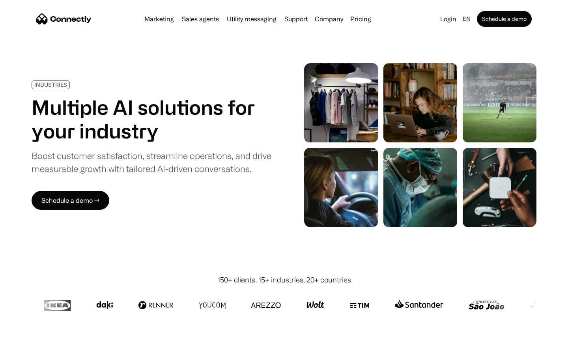 The image size is (568, 355). Describe the element at coordinates (159, 19) in the screenshot. I see `a: Marketing` at that location.